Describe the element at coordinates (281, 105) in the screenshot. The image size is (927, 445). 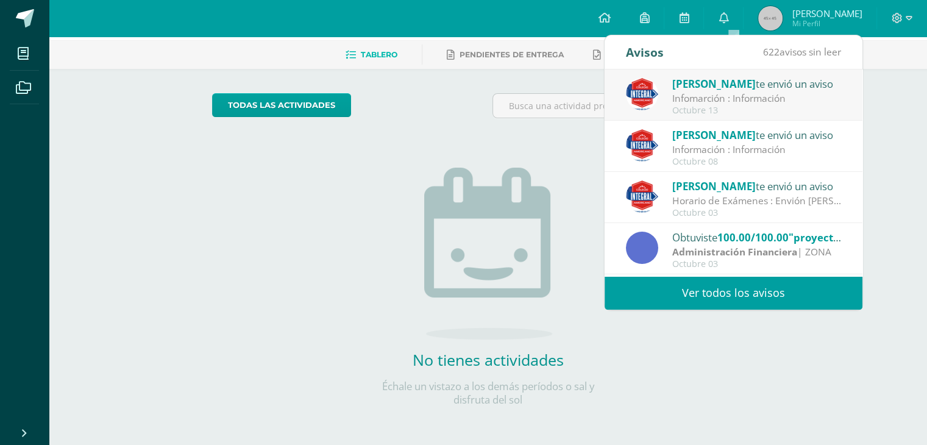
I see `a: todas las Actividades` at that location.